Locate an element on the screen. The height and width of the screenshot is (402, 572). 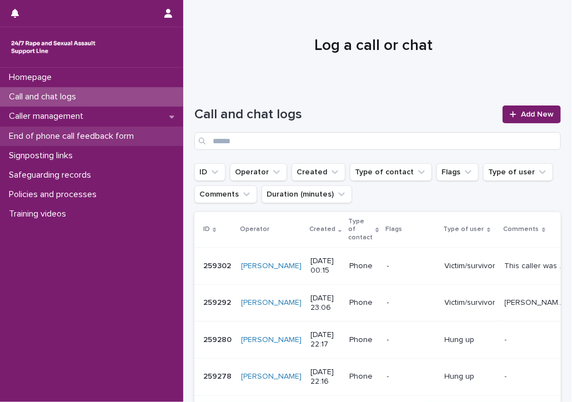
p: 259278 is located at coordinates (218, 375).